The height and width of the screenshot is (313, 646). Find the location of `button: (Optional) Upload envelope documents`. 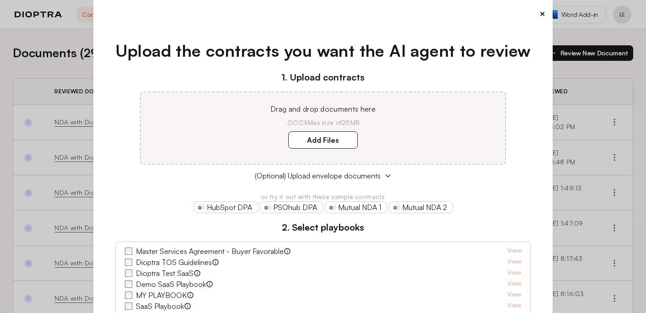

button: (Optional) Upload envelope documents is located at coordinates (323, 176).